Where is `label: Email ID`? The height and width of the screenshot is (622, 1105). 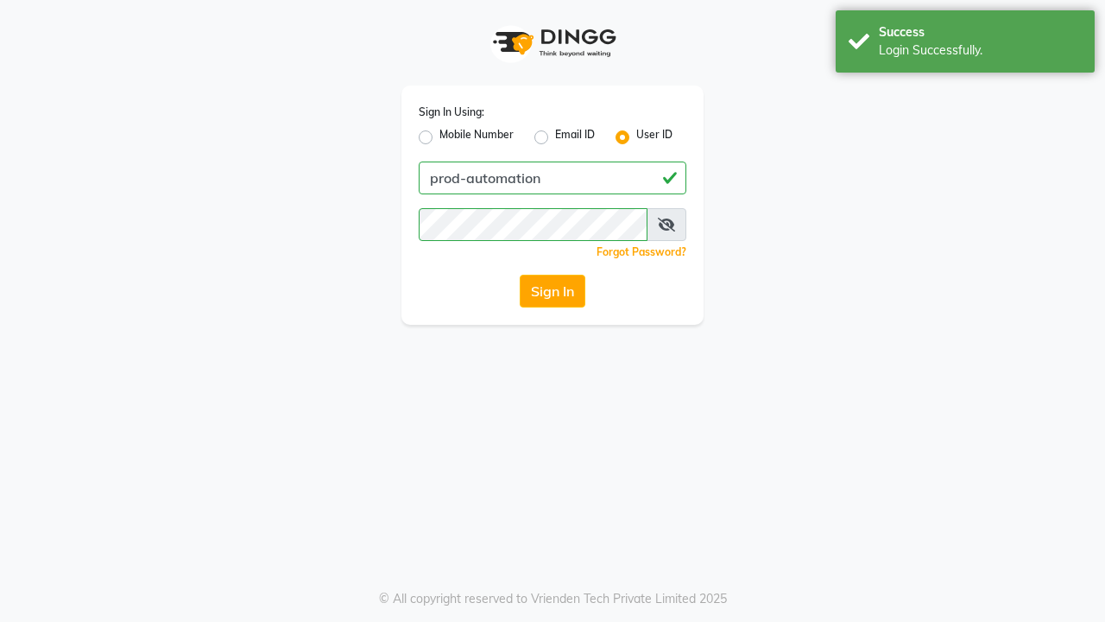
label: Email ID is located at coordinates (575, 137).